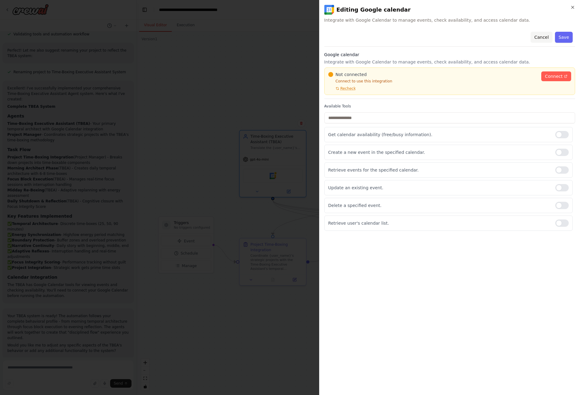  What do you see at coordinates (440, 223) in the screenshot?
I see `p: Retrieve user's calendar list.` at bounding box center [440, 223].